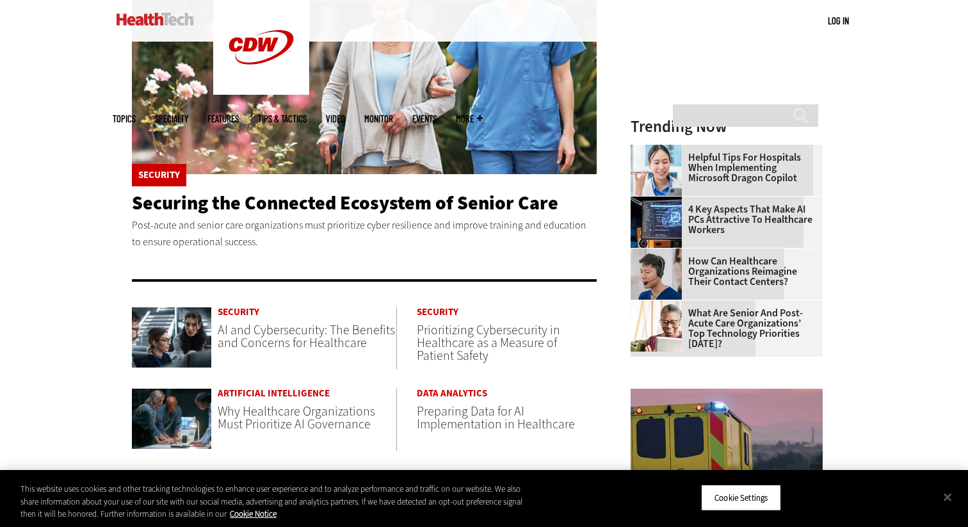 This screenshot has height=527, width=968. What do you see at coordinates (345, 203) in the screenshot?
I see `a: Securing the Connected Ecosystem of Senior Care` at bounding box center [345, 203].